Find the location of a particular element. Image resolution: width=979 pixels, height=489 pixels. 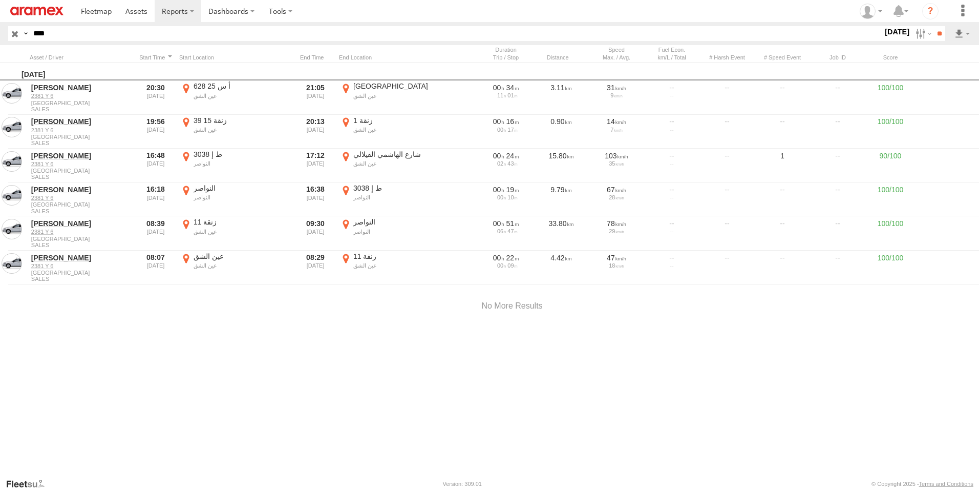

div: © Copyright 2025 - is located at coordinates (922, 483).